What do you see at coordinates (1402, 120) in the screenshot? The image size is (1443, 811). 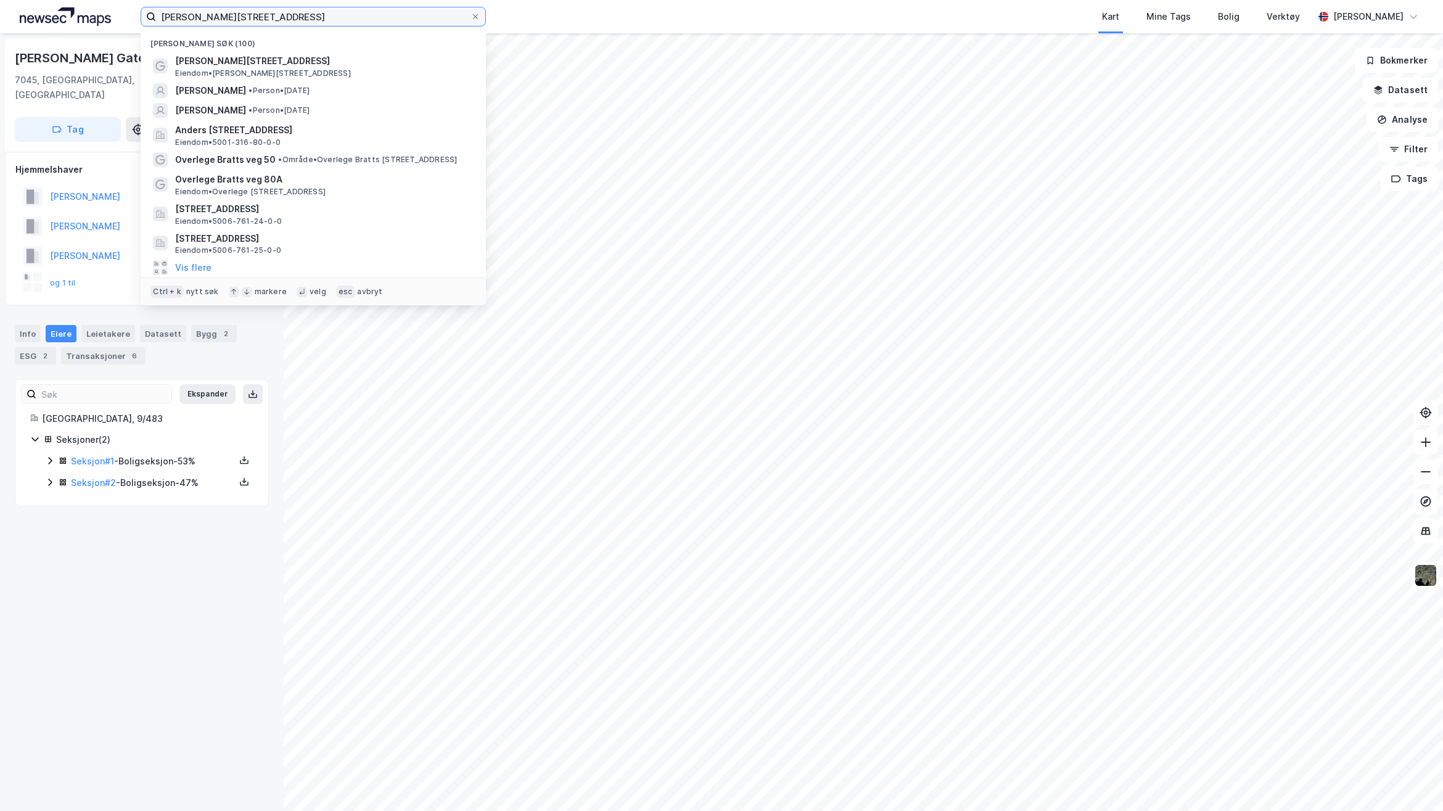 I see `button: Analyse` at bounding box center [1402, 120].